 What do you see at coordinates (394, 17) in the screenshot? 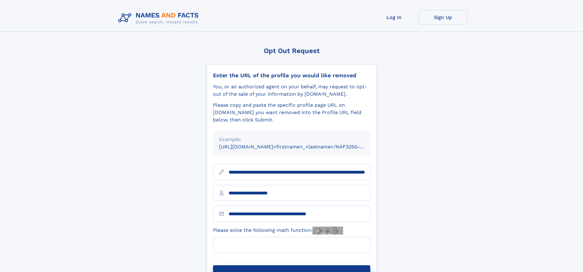
I see `a: Log In` at bounding box center [394, 17].